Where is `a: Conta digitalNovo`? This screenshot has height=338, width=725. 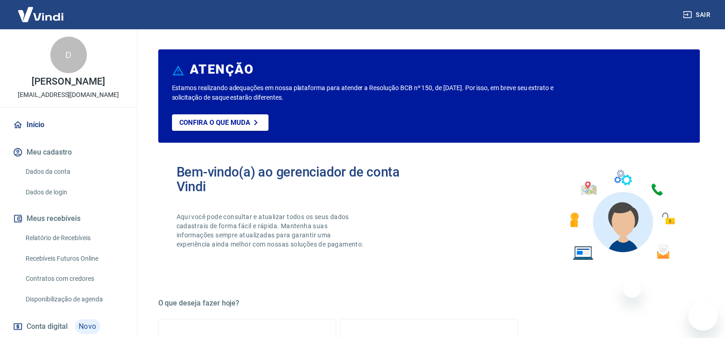
a: Conta digitalNovo is located at coordinates (68, 327).